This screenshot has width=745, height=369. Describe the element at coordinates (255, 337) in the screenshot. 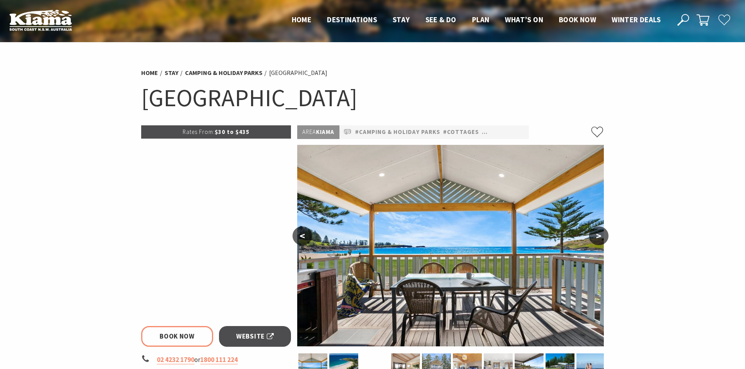

I see `a: Website` at that location.